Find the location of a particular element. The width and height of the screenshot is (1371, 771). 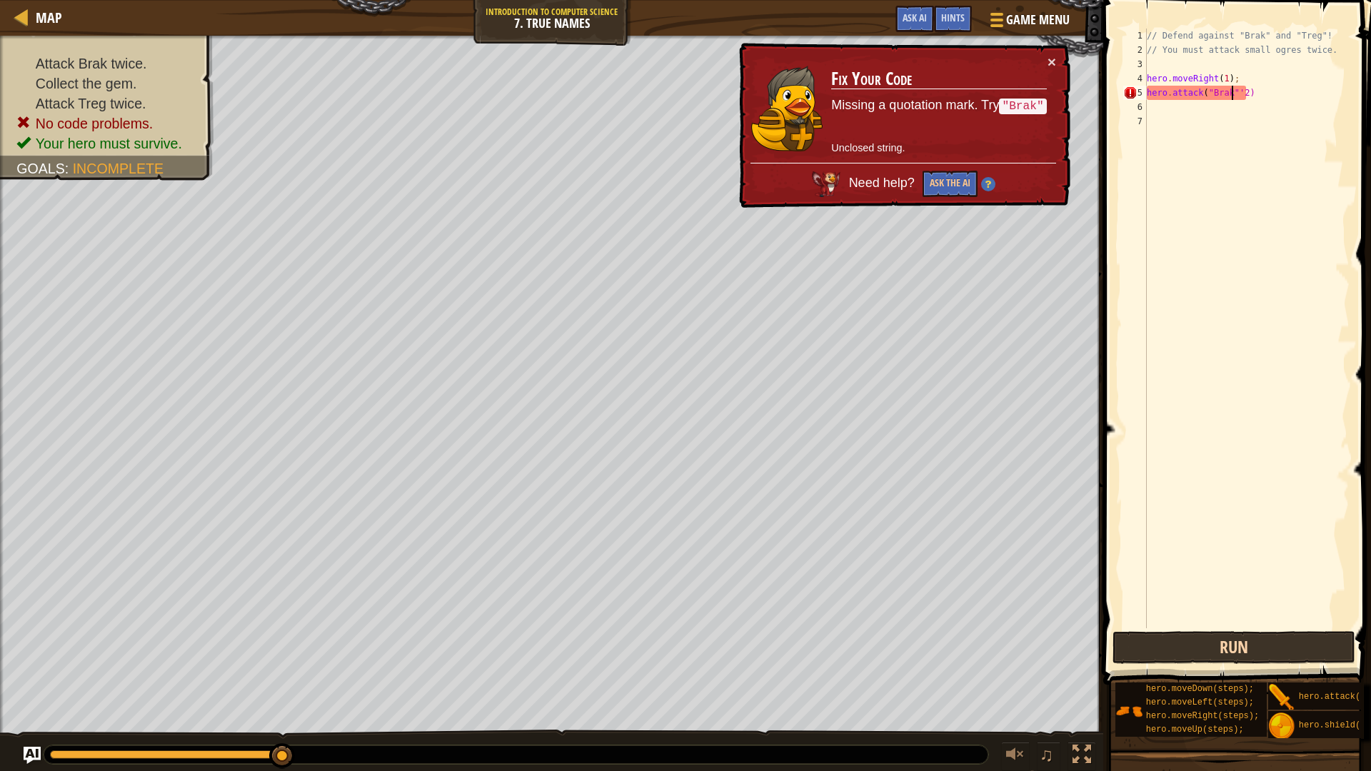

li: Your hero must survive. is located at coordinates (107, 144).